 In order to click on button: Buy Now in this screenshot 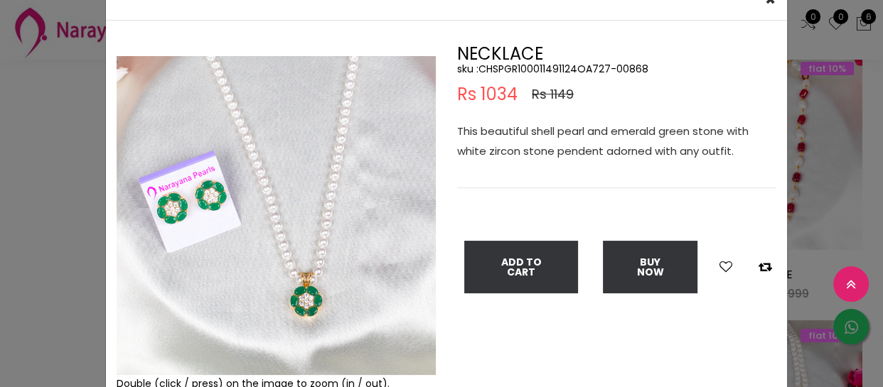, I will do `click(650, 267)`.